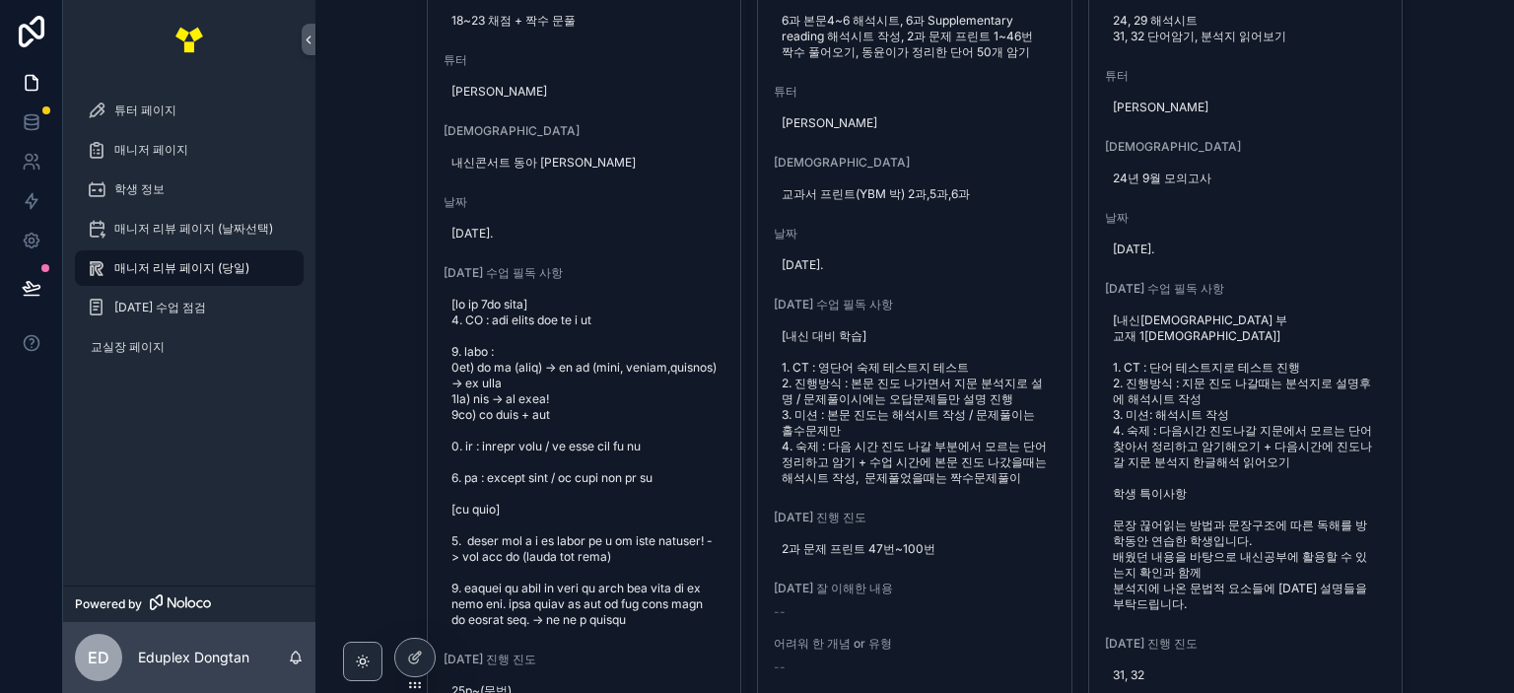 The image size is (1514, 693). Describe the element at coordinates (193, 657) in the screenshot. I see `p: Eduplex Dongtan` at that location.